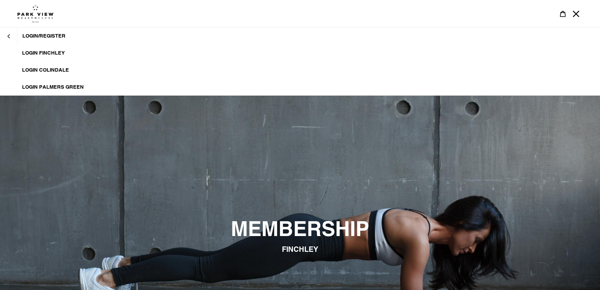  What do you see at coordinates (44, 36) in the screenshot?
I see `span: LOGIN/REGISTER` at bounding box center [44, 36].